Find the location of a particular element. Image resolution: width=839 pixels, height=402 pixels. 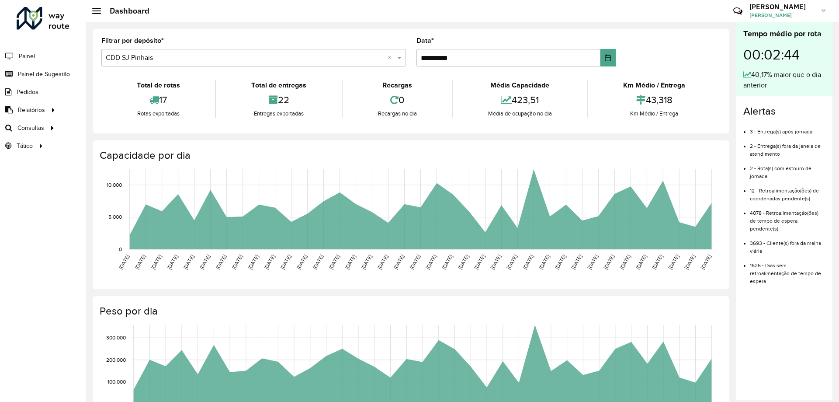

li: 1625 - Dias sem retroalimentação de tempo de espera is located at coordinates (788, 270).